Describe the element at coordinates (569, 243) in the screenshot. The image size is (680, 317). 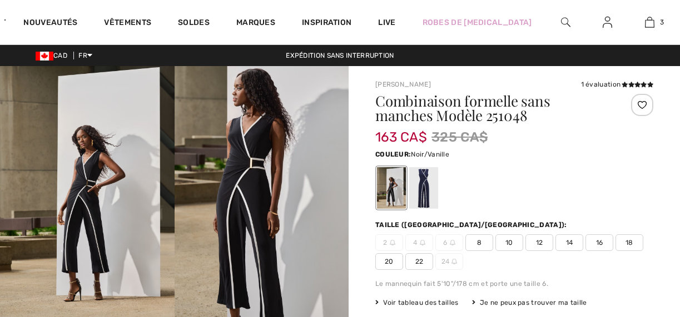
I see `span: 14` at that location.